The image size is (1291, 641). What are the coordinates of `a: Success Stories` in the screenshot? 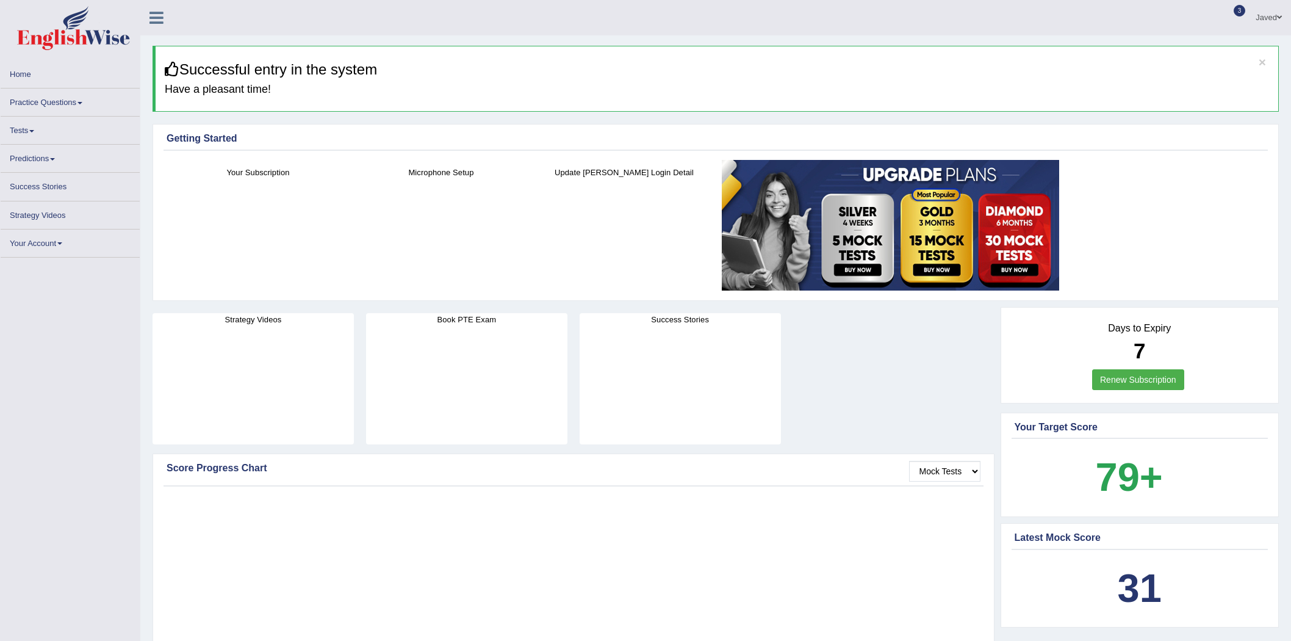 It's located at (70, 184).